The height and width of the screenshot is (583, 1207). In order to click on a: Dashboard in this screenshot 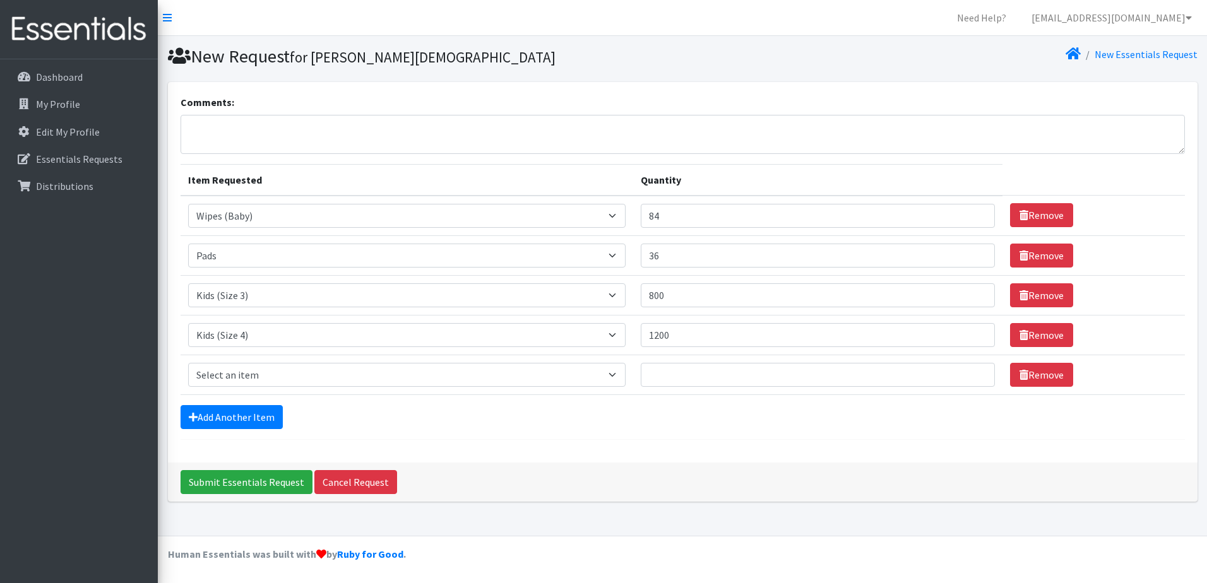, I will do `click(79, 77)`.